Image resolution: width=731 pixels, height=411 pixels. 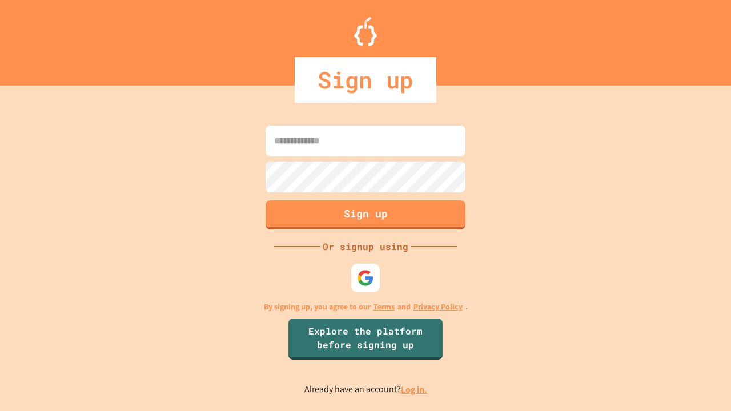 What do you see at coordinates (438, 307) in the screenshot?
I see `a: Privacy Policy` at bounding box center [438, 307].